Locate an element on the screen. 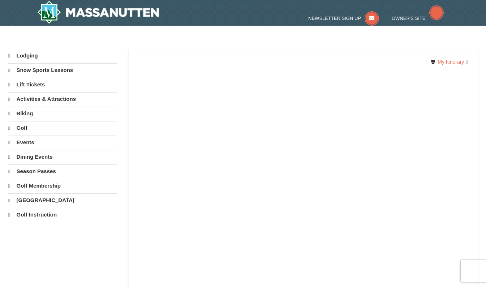  a: Owner's Site is located at coordinates (418, 18).